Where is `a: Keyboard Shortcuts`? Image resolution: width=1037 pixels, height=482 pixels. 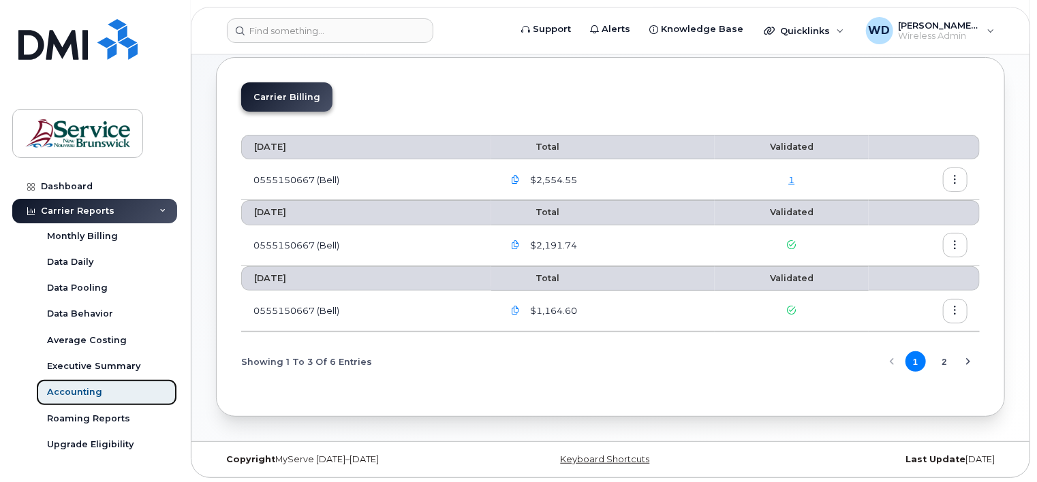
a: Keyboard Shortcuts is located at coordinates (605, 459).